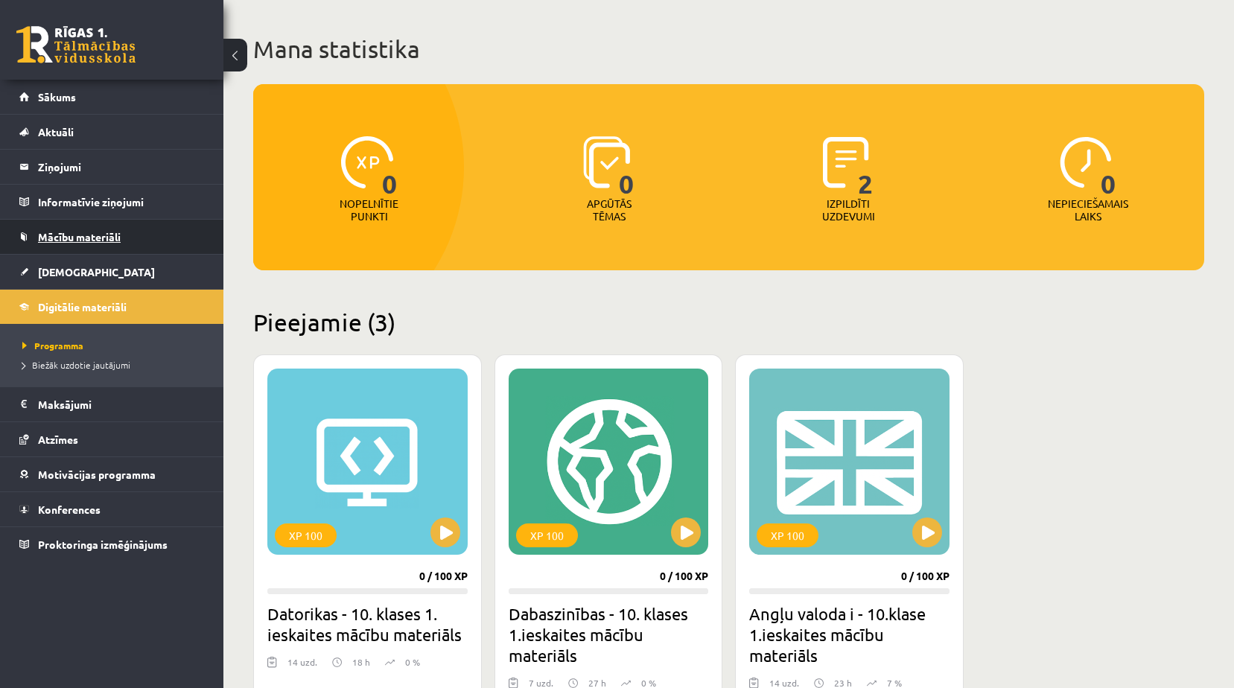 The height and width of the screenshot is (688, 1234). I want to click on a: Motivācijas programma, so click(112, 475).